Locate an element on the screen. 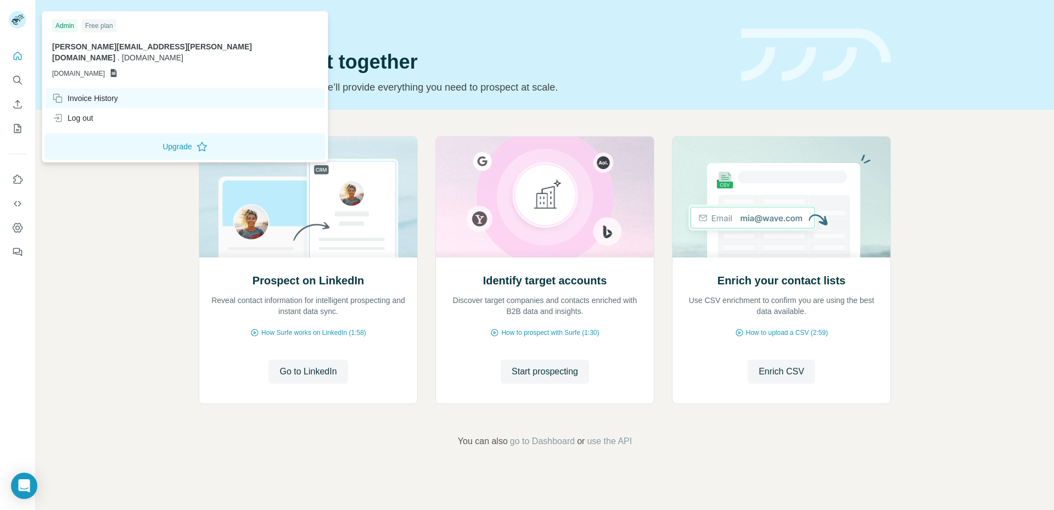 The image size is (1054, 510). span: Start prospecting is located at coordinates (544, 372).